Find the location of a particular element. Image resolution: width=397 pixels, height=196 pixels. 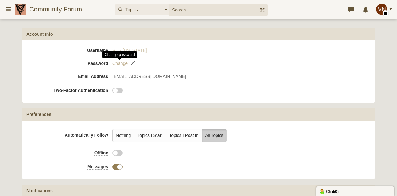

img: KWktgKZNar0AEll75VtZaAkuZ1HoFIrD0yrey1hJYyqTWKxCBpVe+lbWWwFImtV6BCCy98q2stQSWMqn1CkRg6ZVvZa0lsJRJ... is located at coordinates (382, 9).